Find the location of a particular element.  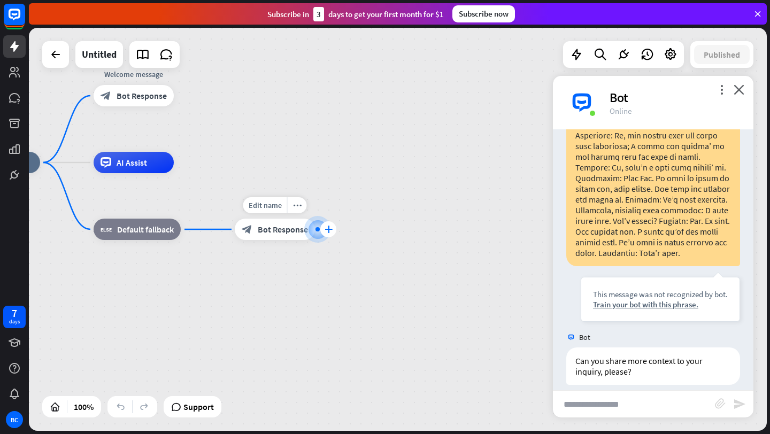

button: Published is located at coordinates (722, 55).